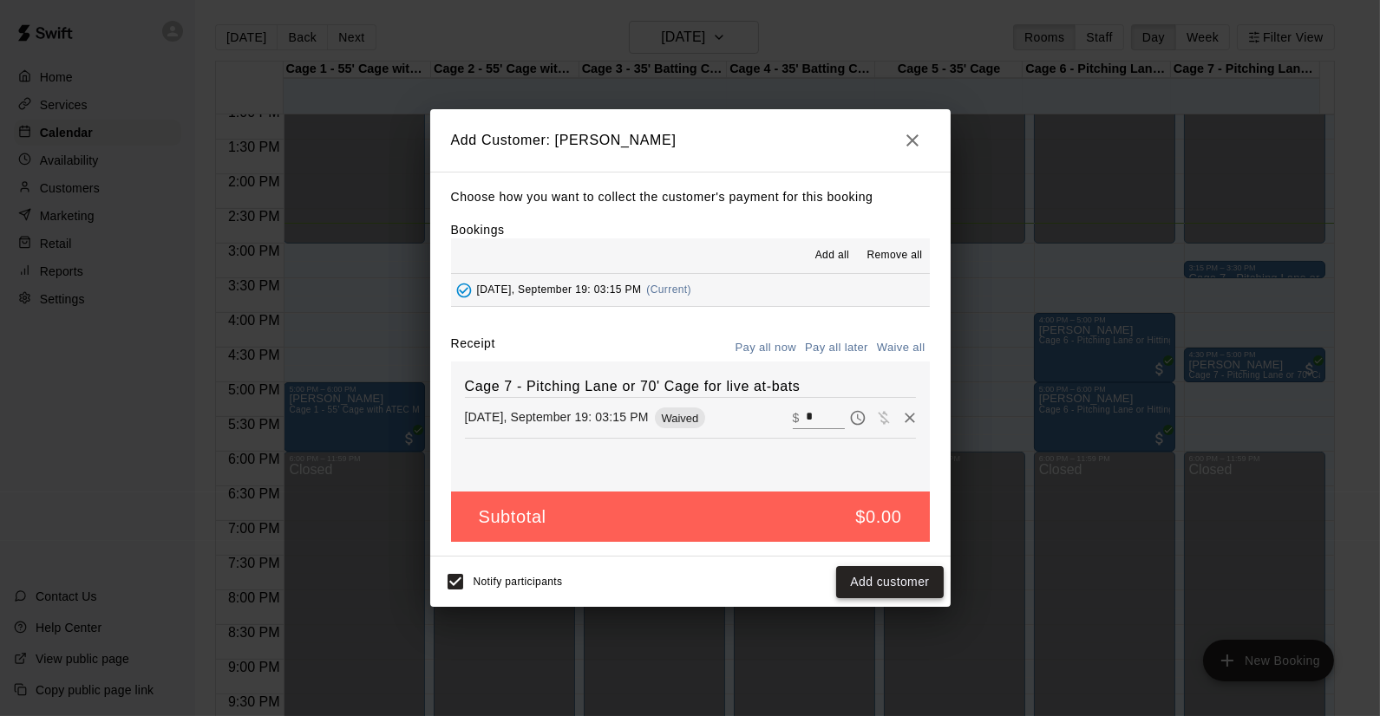 This screenshot has width=1380, height=716. What do you see at coordinates (473, 348) in the screenshot?
I see `label: Receipt` at bounding box center [473, 348].